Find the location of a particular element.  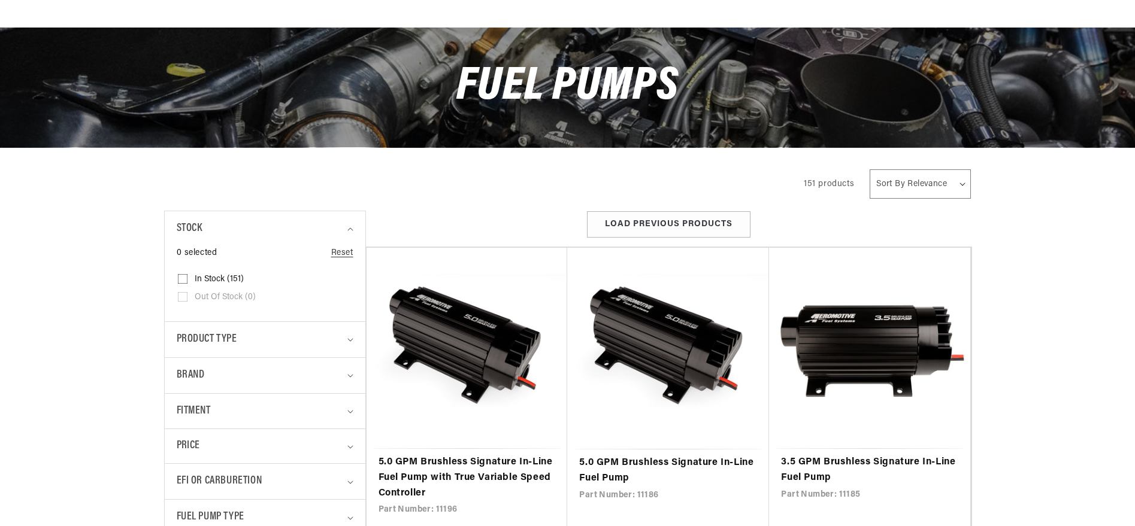

summary: Brand (0 selected) is located at coordinates (265, 375).